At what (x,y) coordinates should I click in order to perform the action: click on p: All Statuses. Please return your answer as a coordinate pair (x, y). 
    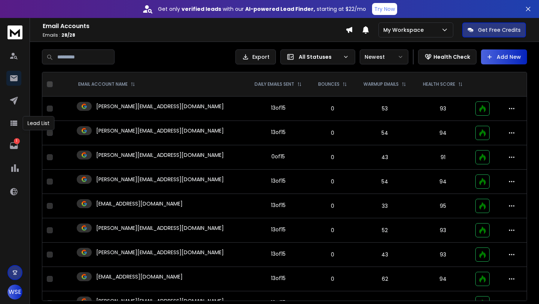
    Looking at the image, I should click on (319, 57).